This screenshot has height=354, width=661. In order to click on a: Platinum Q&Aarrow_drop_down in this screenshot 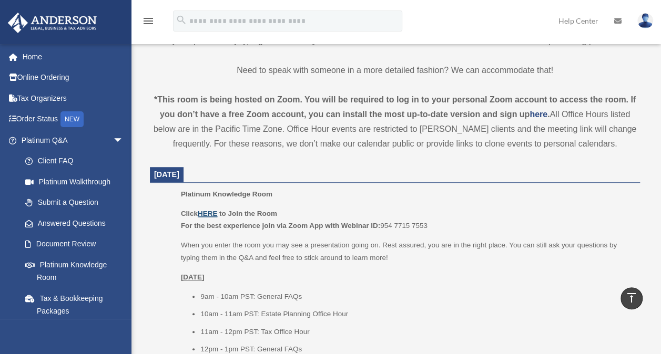, I will do `click(73, 140)`.